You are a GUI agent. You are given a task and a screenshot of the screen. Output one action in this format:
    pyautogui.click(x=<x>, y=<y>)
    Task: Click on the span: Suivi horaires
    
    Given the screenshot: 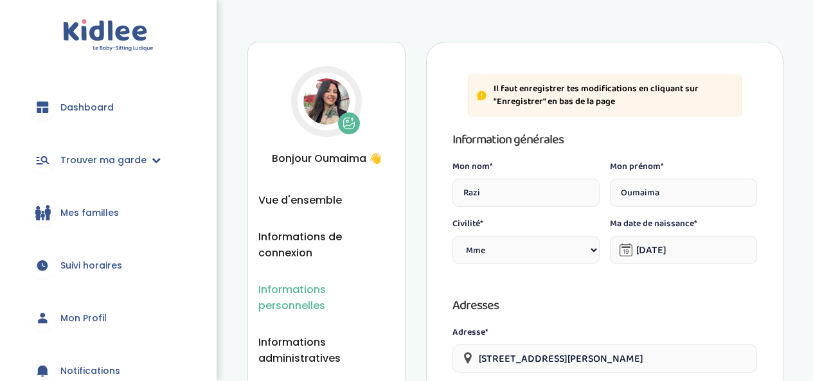 What is the action you would take?
    pyautogui.click(x=91, y=265)
    